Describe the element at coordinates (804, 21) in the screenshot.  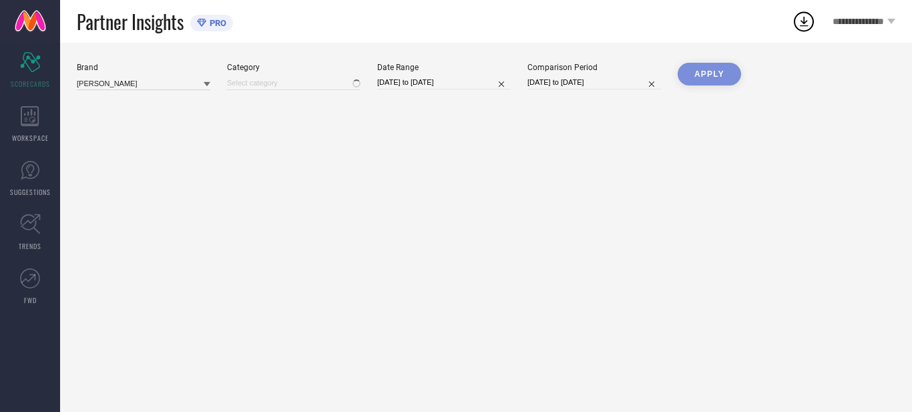
I see `div: Open download list` at that location.